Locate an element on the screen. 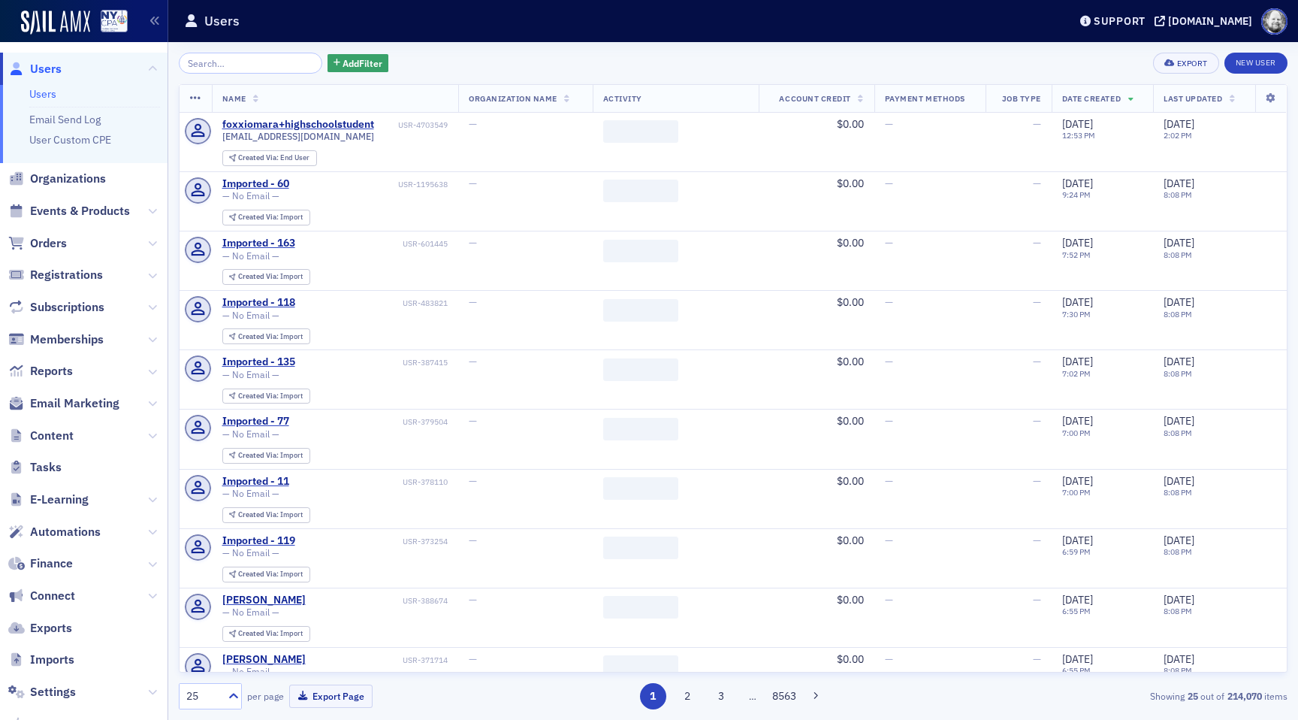 This screenshot has height=720, width=1298. button: Export Page is located at coordinates (331, 696).